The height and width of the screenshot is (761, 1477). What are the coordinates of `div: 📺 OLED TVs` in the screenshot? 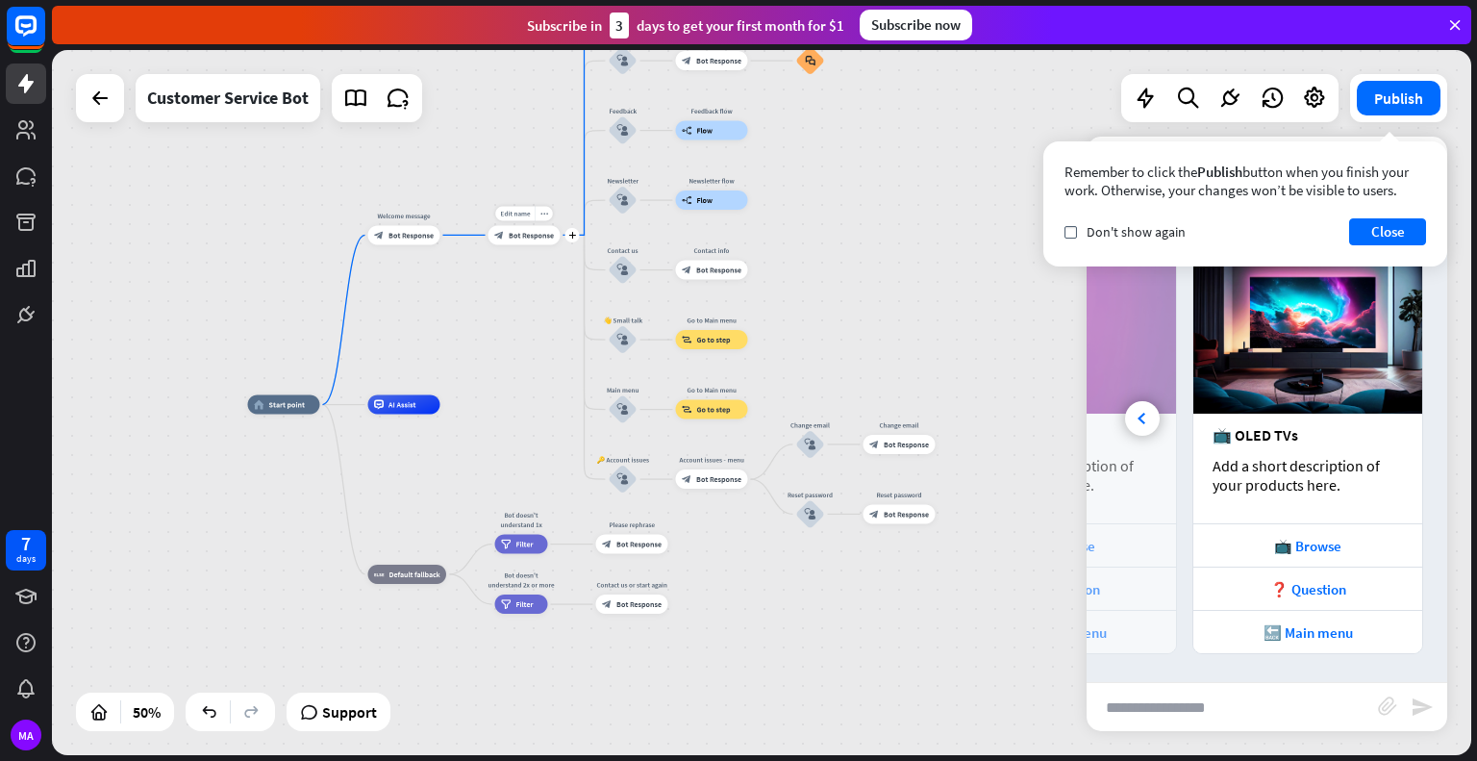 It's located at (1308, 435).